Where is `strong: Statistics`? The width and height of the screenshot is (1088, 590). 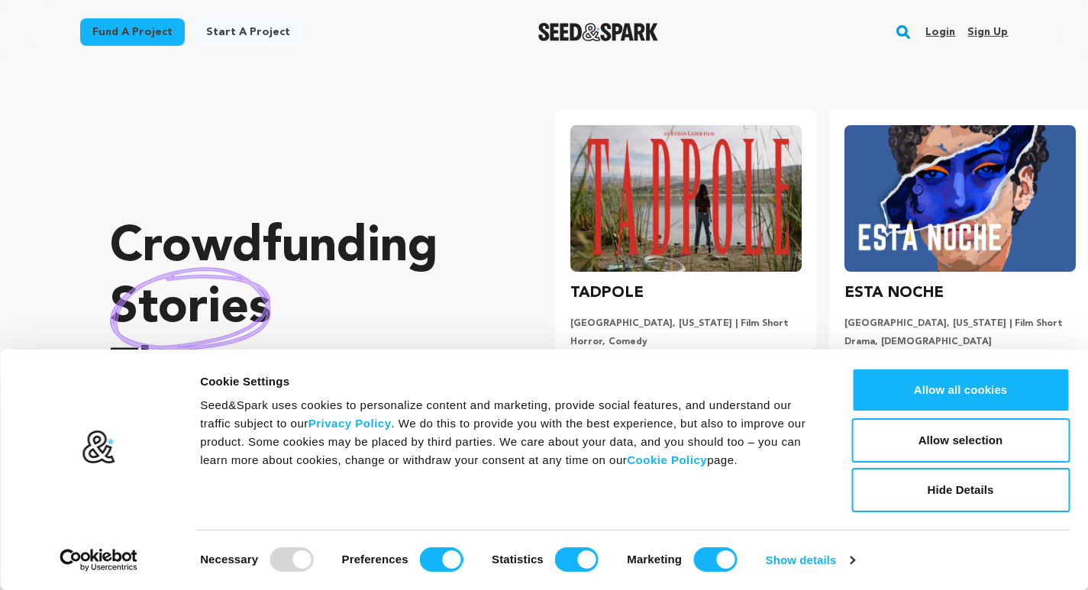
strong: Statistics is located at coordinates (518, 559).